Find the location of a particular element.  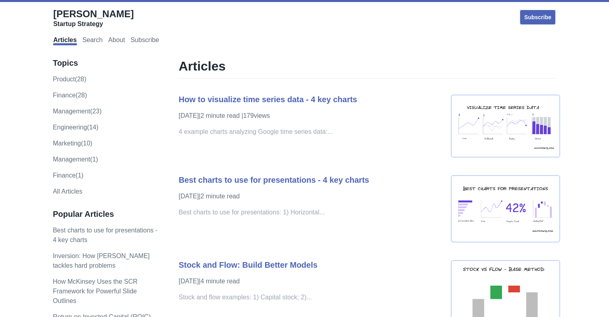

a: Management(1) is located at coordinates (75, 159).